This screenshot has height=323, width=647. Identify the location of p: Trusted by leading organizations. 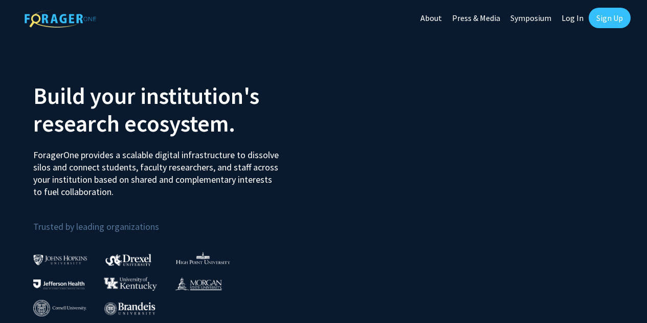
(175, 220).